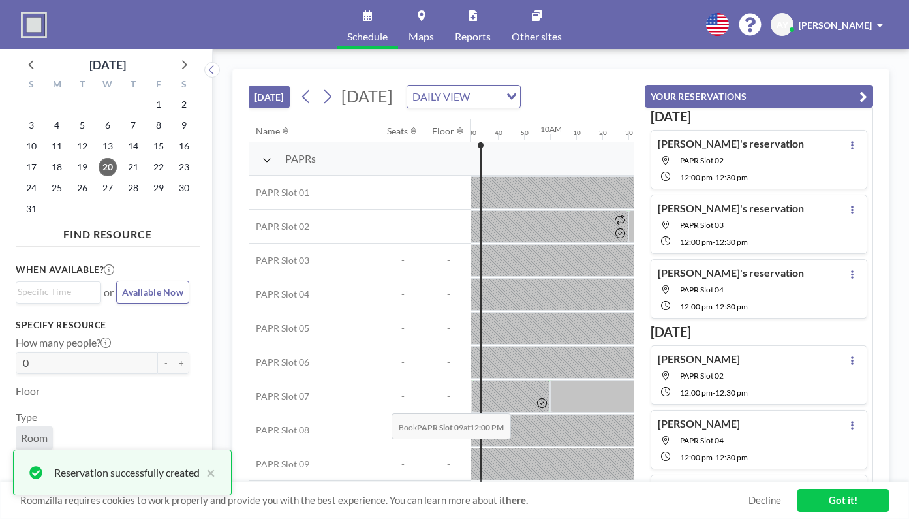 The width and height of the screenshot is (909, 519). I want to click on div: M, so click(57, 85).